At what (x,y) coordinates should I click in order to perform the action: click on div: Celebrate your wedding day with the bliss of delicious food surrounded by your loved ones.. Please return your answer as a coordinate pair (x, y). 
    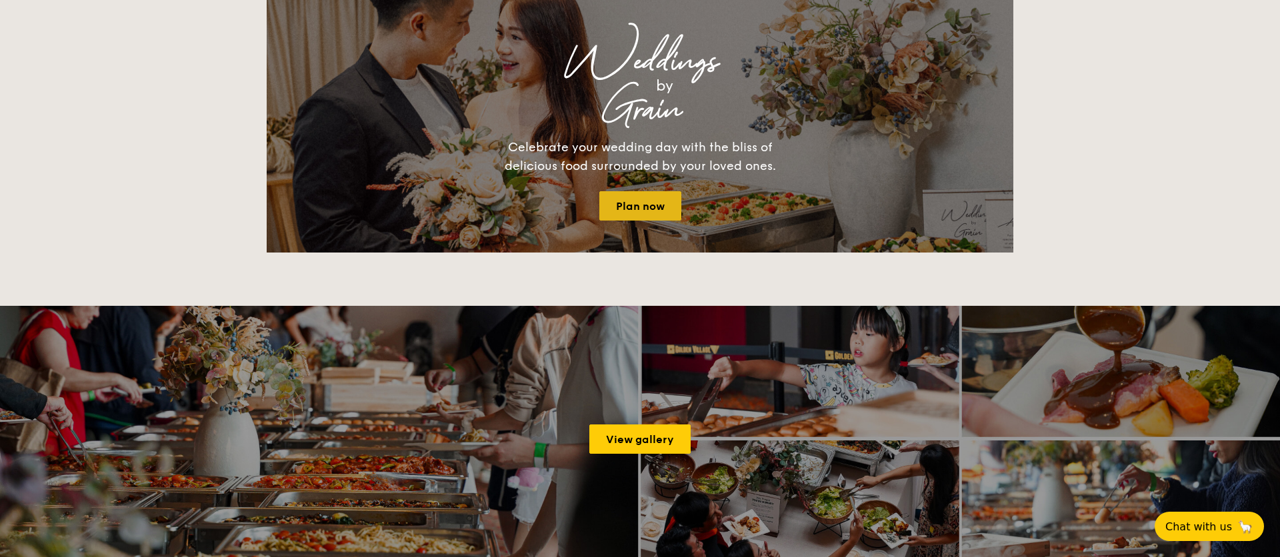
    Looking at the image, I should click on (640, 157).